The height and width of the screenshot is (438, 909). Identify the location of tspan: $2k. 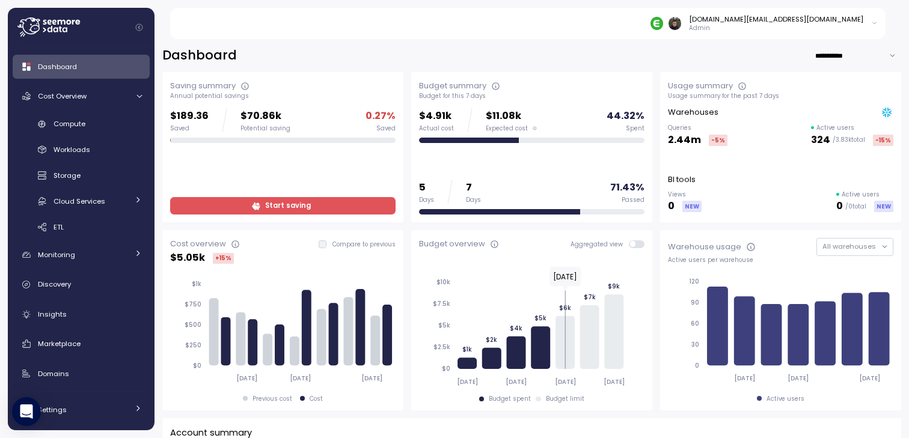
(491, 340).